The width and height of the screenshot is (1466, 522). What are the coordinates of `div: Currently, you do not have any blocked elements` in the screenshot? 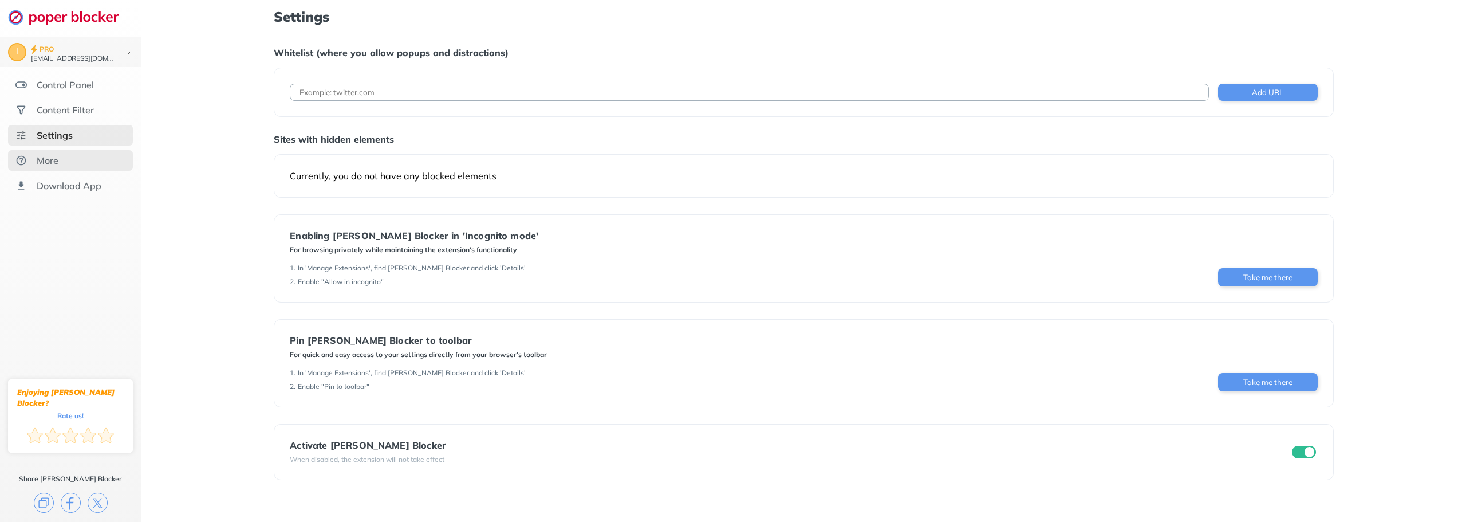 It's located at (804, 176).